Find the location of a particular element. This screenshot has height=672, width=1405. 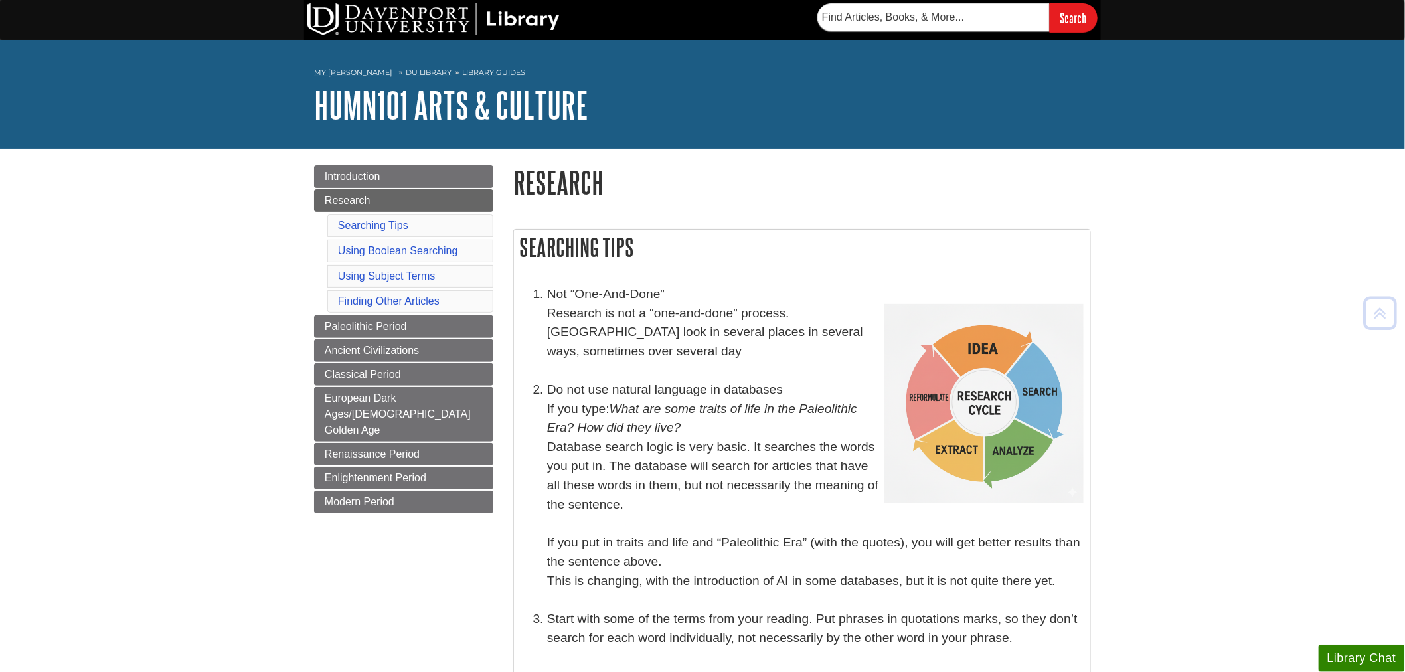

a: Searching Tips is located at coordinates (373, 225).